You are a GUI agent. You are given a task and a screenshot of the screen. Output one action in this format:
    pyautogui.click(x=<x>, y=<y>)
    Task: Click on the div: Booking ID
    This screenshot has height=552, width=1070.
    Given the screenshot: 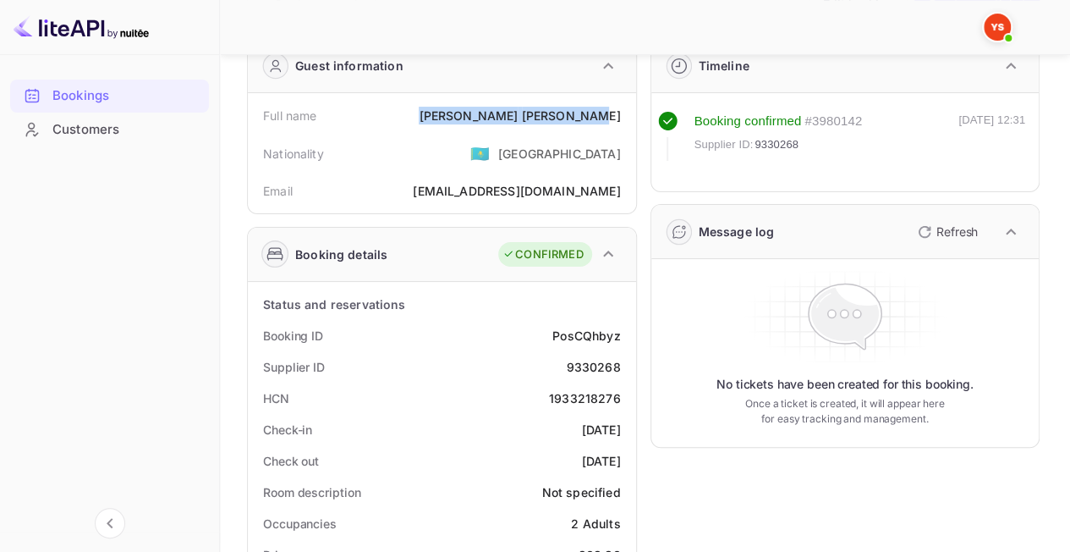 What is the action you would take?
    pyautogui.click(x=293, y=335)
    